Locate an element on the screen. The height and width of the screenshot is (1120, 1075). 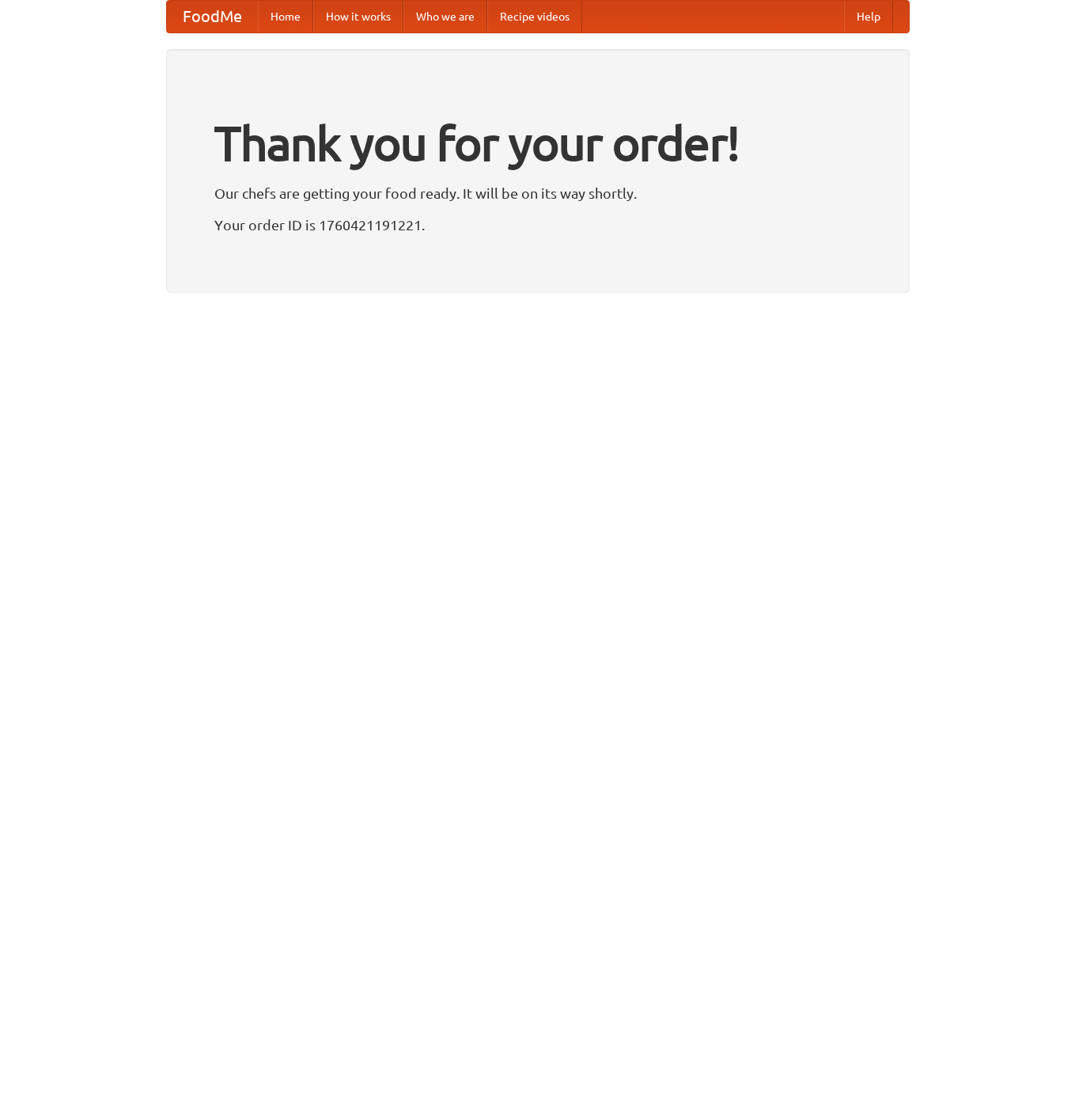
a: Home is located at coordinates (286, 17).